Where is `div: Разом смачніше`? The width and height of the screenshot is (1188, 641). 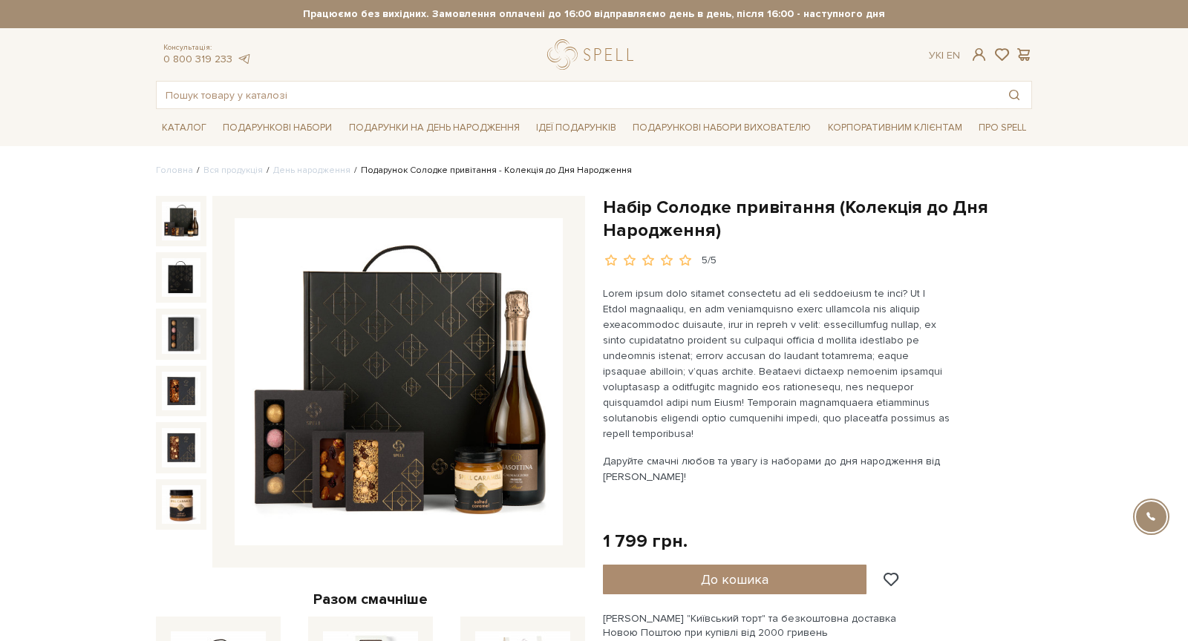
div: Разом смачніше is located at coordinates (370, 600).